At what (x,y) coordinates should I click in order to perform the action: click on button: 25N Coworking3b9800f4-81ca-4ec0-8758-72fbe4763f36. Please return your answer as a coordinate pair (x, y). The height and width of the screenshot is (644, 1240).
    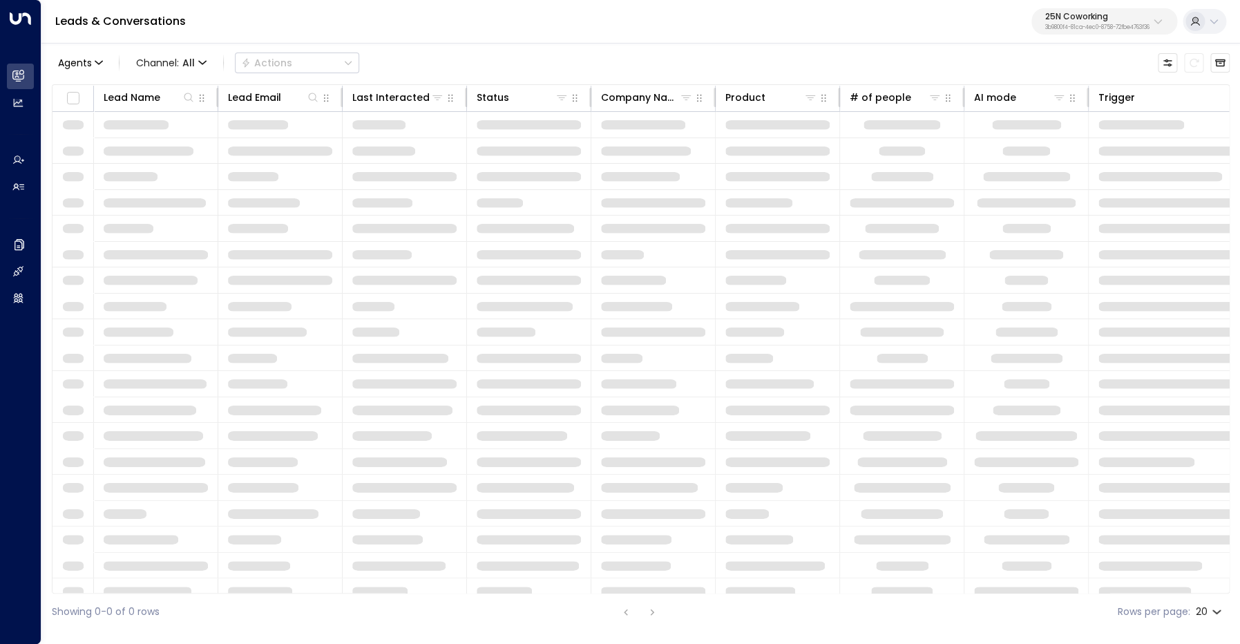
    Looking at the image, I should click on (1104, 21).